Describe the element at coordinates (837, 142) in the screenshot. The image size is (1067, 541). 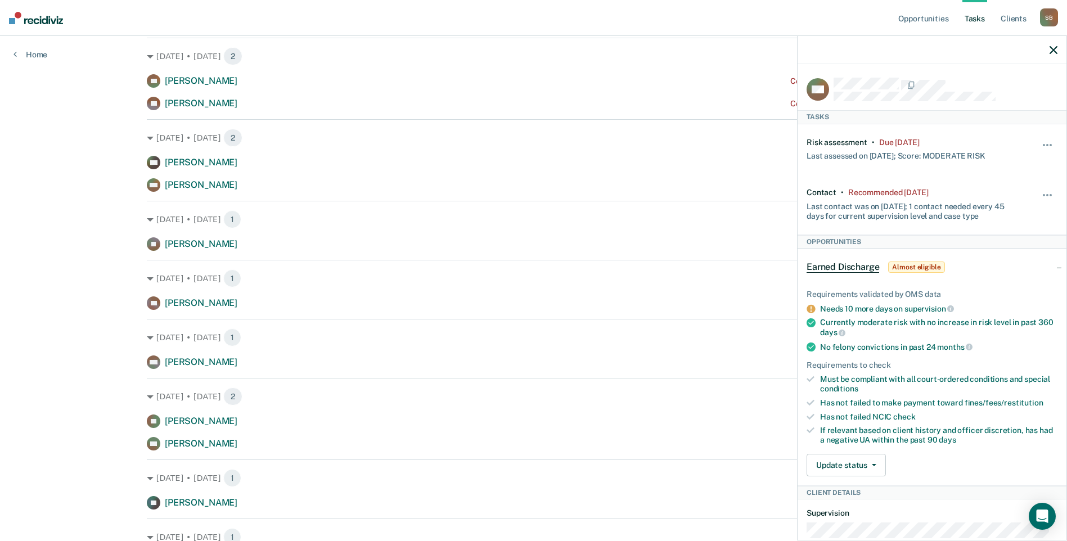
I see `div: Risk assessment` at that location.